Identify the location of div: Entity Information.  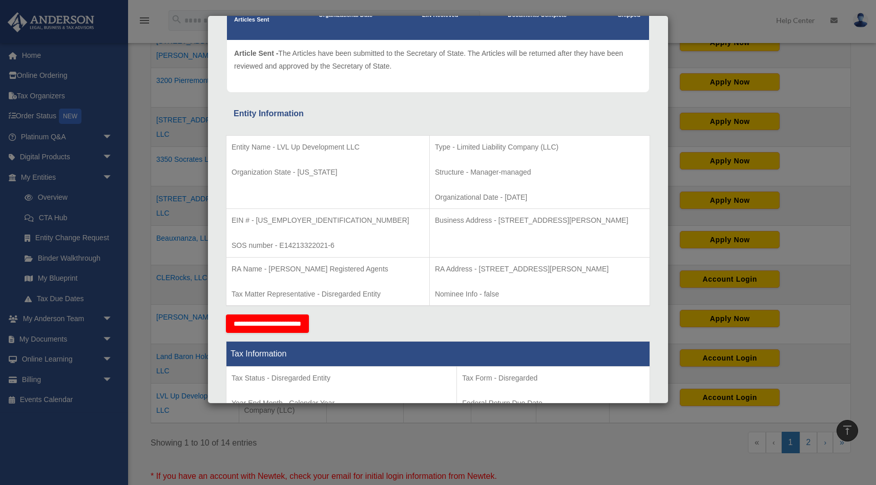
(438, 114).